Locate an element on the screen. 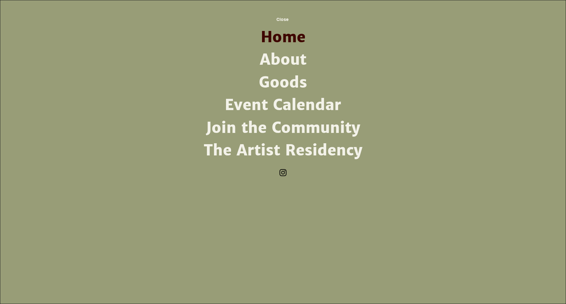 This screenshot has width=566, height=304. a: About is located at coordinates (283, 60).